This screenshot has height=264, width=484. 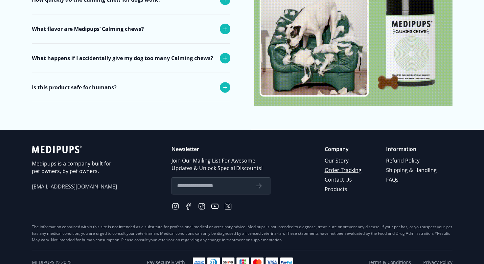 What do you see at coordinates (343, 161) in the screenshot?
I see `a: Our Story` at bounding box center [343, 161].